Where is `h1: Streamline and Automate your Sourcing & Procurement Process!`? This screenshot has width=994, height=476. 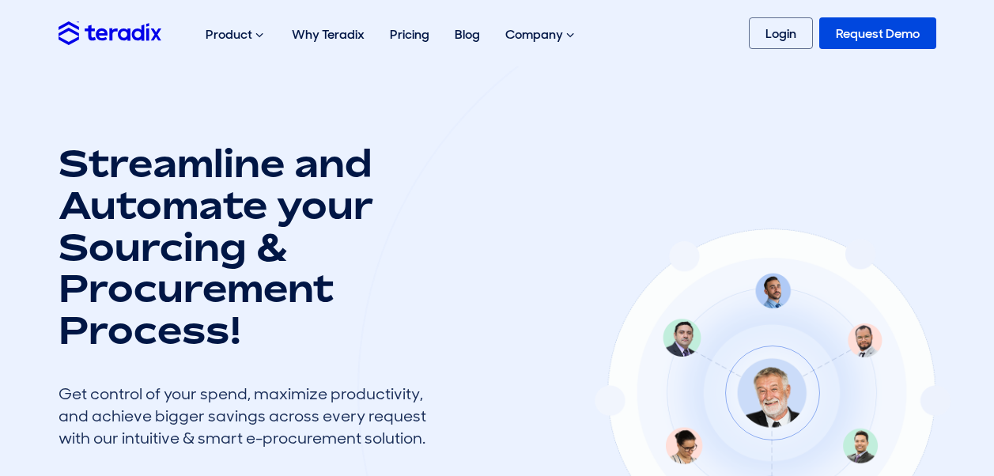 h1: Streamline and Automate your Sourcing & Procurement Process! is located at coordinates (248, 247).